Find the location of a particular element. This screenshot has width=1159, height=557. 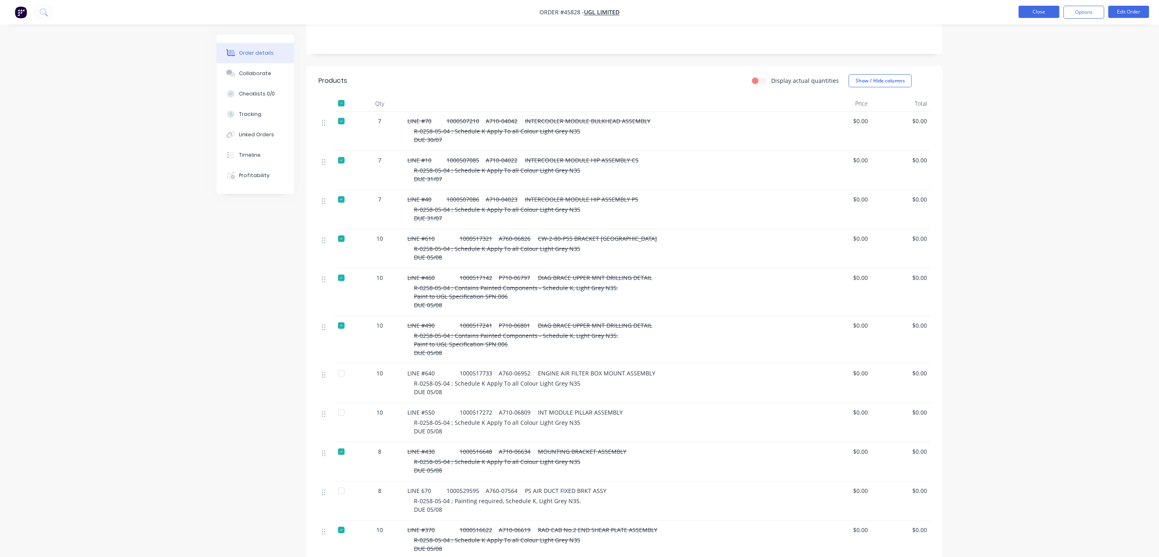

span: LINE #430 1000516648 A710-06634 MOUNTING BRACKET ASSEMBLY is located at coordinates (517, 451).